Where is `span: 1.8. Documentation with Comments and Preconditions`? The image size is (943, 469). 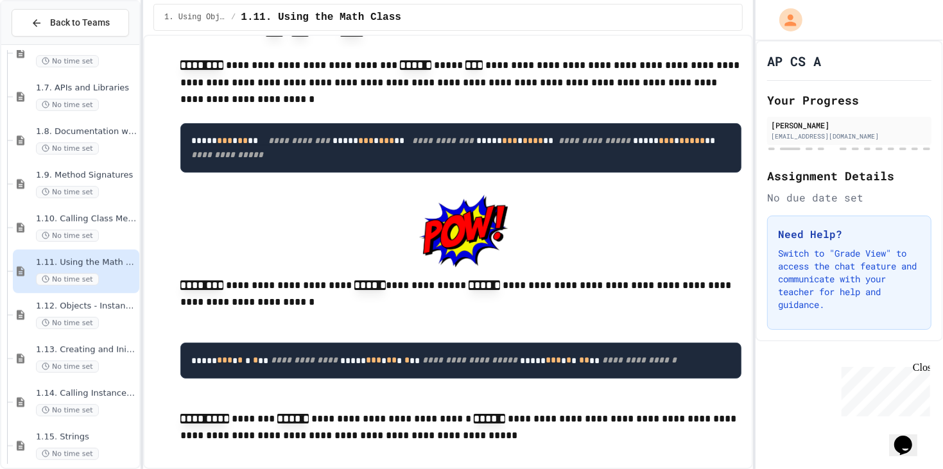
span: 1.8. Documentation with Comments and Preconditions is located at coordinates (86, 132).